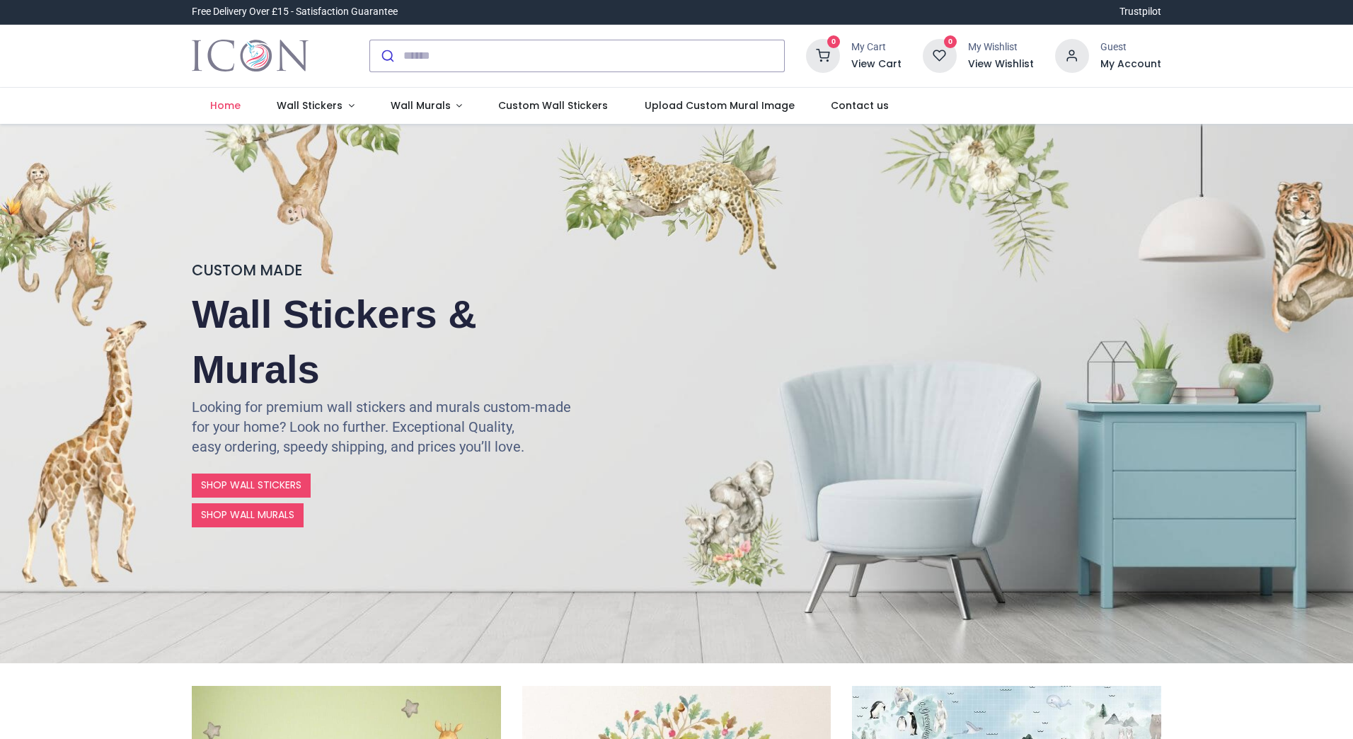  What do you see at coordinates (876, 47) in the screenshot?
I see `div: My Cart` at bounding box center [876, 47].